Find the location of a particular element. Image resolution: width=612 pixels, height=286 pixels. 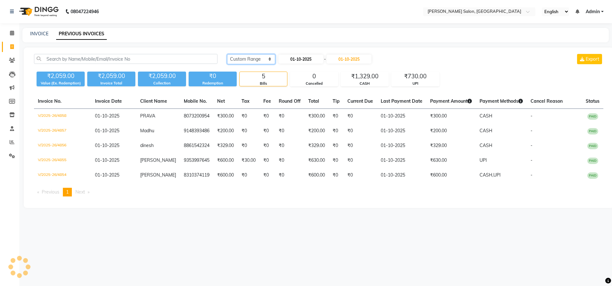

div: 0 is located at coordinates (314, 76).